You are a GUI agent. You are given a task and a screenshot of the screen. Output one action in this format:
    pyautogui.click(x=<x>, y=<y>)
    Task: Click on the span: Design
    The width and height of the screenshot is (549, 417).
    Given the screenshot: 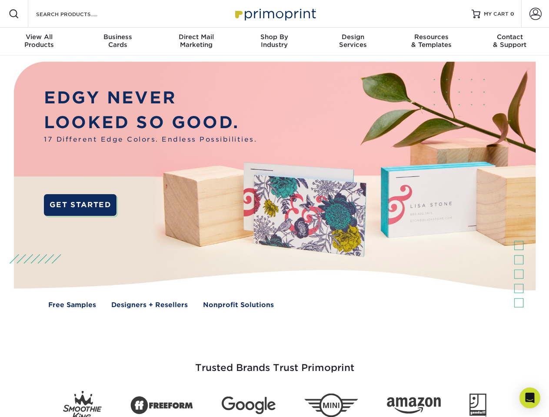 What is the action you would take?
    pyautogui.click(x=353, y=37)
    